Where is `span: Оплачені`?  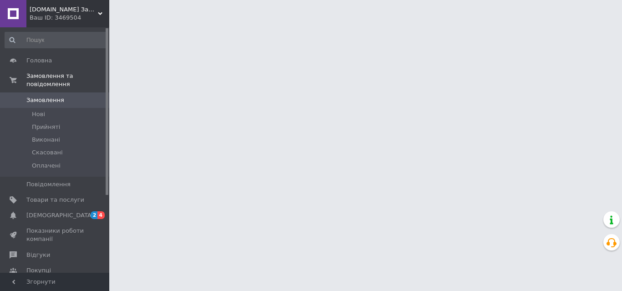 span: Оплачені is located at coordinates (46, 166).